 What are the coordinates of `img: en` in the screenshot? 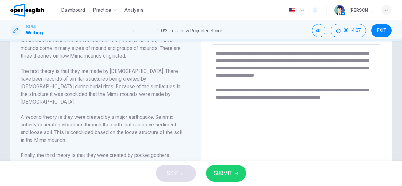 It's located at (292, 10).